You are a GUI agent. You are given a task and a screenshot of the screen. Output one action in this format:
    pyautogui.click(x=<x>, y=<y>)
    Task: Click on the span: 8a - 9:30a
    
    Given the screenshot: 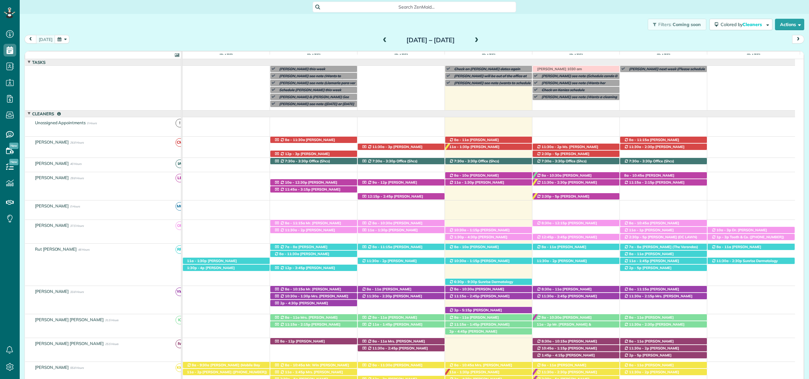 What is the action you would take?
    pyautogui.click(x=201, y=365)
    